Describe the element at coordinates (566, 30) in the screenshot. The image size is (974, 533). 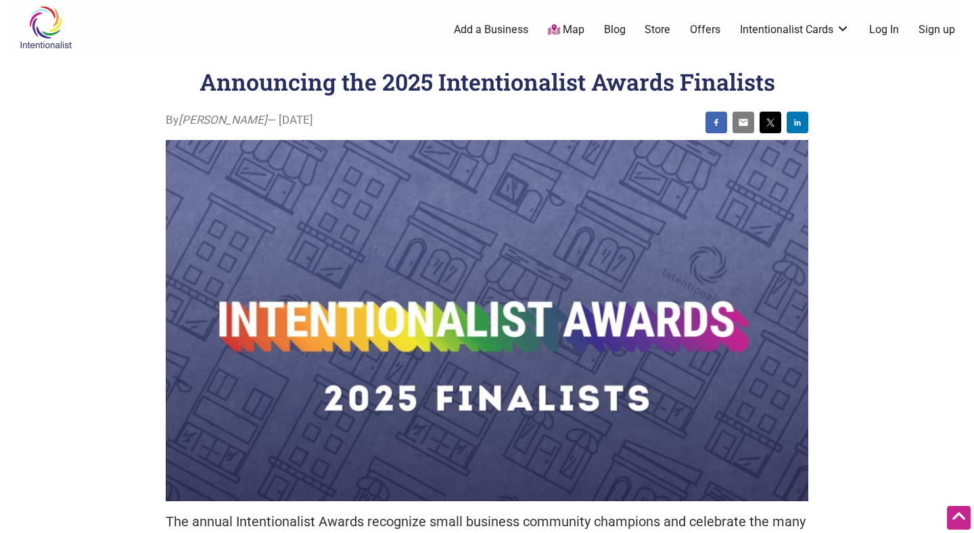
I see `a: Map` at that location.